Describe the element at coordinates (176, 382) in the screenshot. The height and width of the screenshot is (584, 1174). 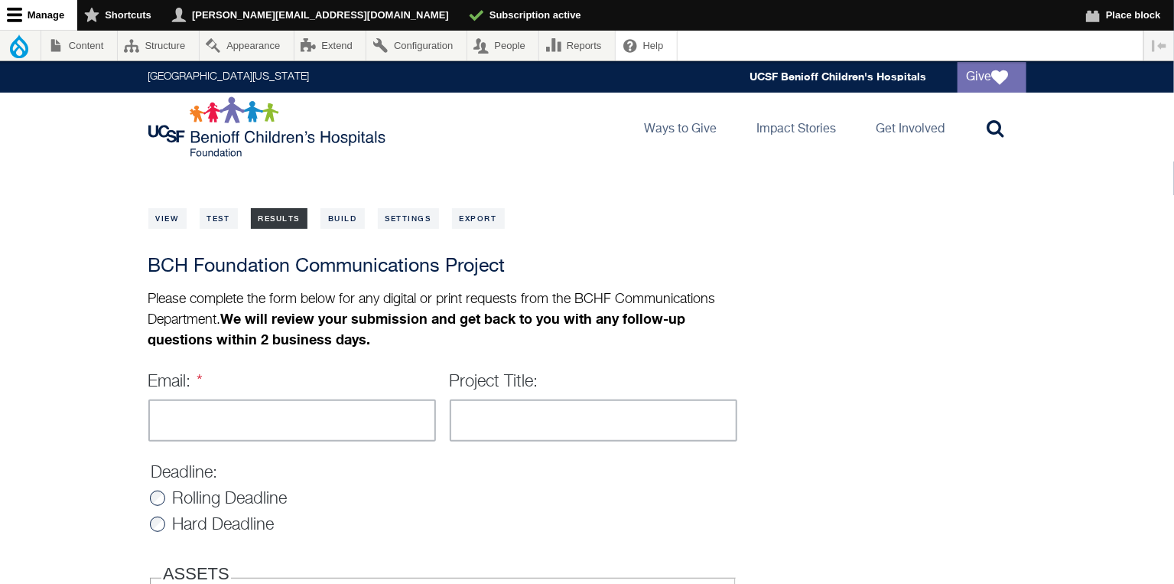
I see `label: Email:` at that location.